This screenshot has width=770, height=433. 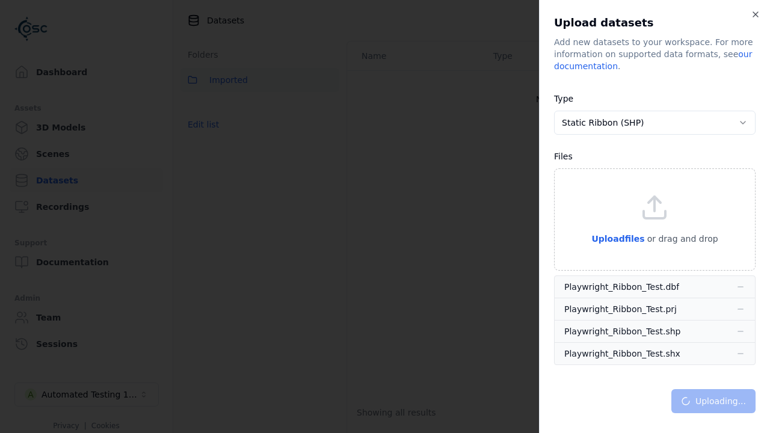 What do you see at coordinates (622, 287) in the screenshot?
I see `div: Playwright_Ribbon_Test.dbf` at bounding box center [622, 287].